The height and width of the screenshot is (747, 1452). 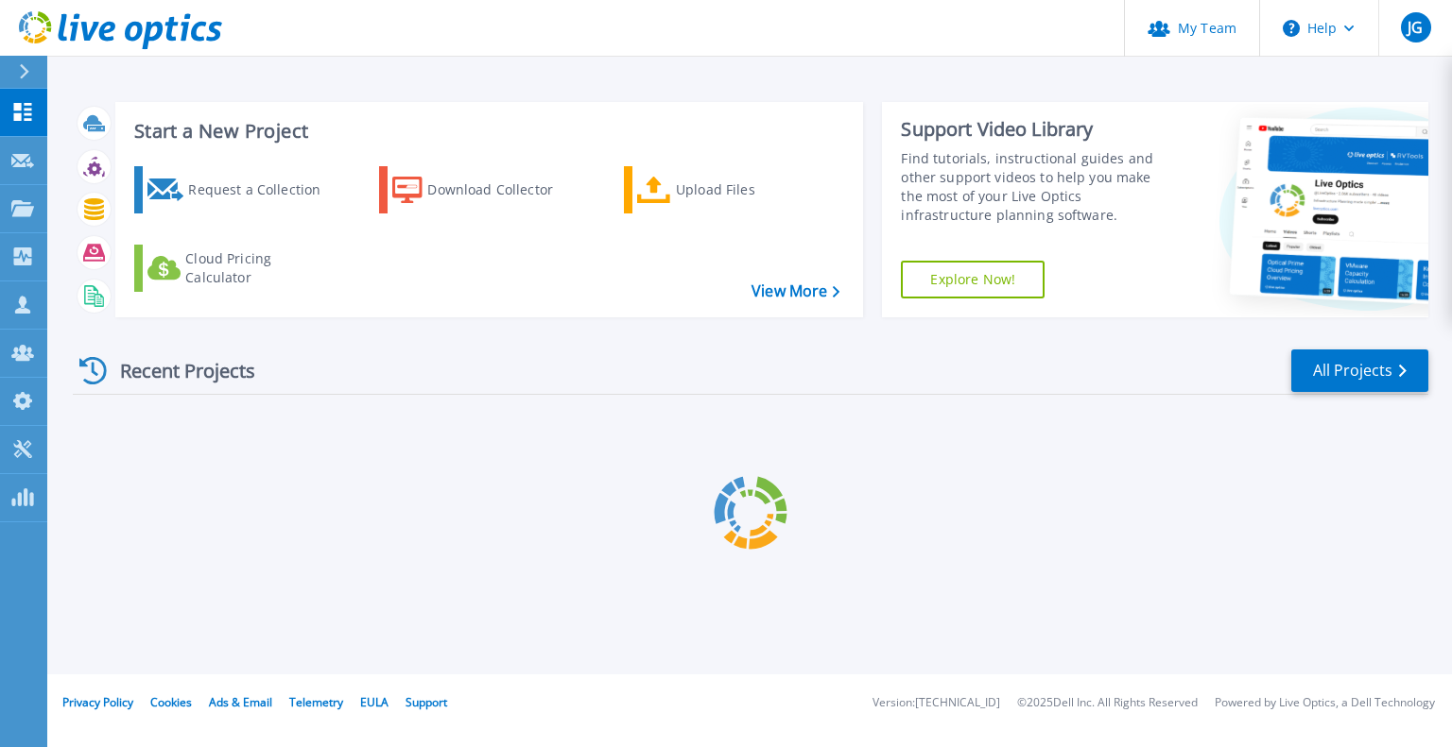 I want to click on a: Download Collector, so click(x=484, y=190).